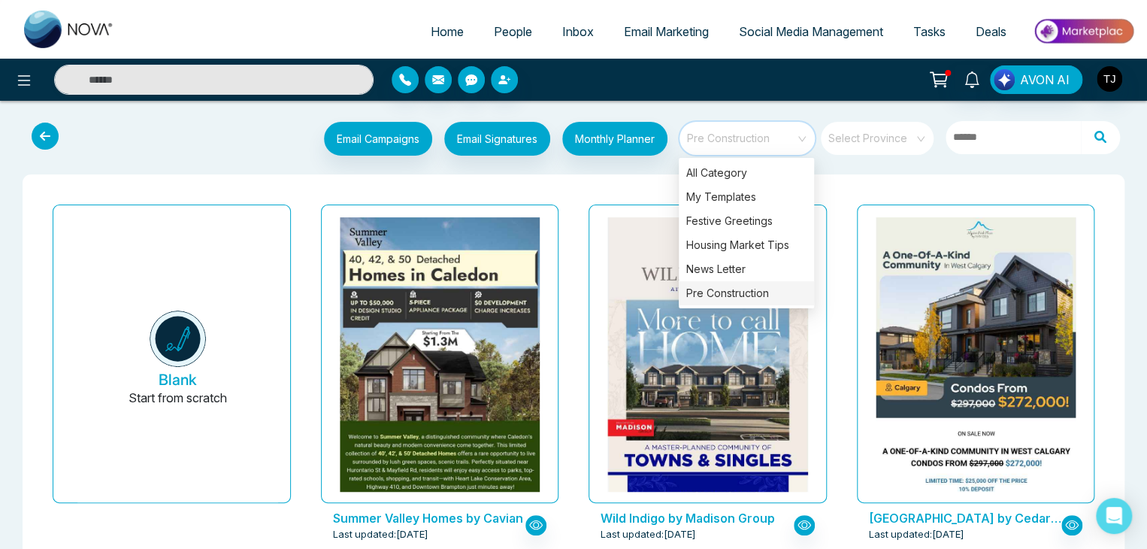 The image size is (1147, 549). What do you see at coordinates (1114, 516) in the screenshot?
I see `div: Open Intercom Messenger` at bounding box center [1114, 516].